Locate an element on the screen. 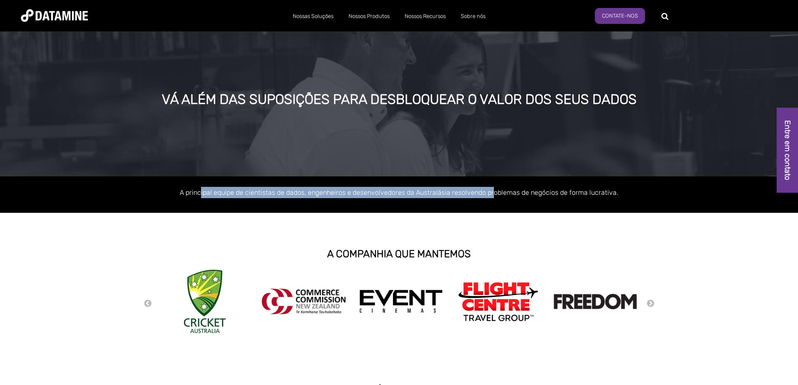 Image resolution: width=798 pixels, height=385 pixels. font: Nossos Produtos is located at coordinates (369, 16).